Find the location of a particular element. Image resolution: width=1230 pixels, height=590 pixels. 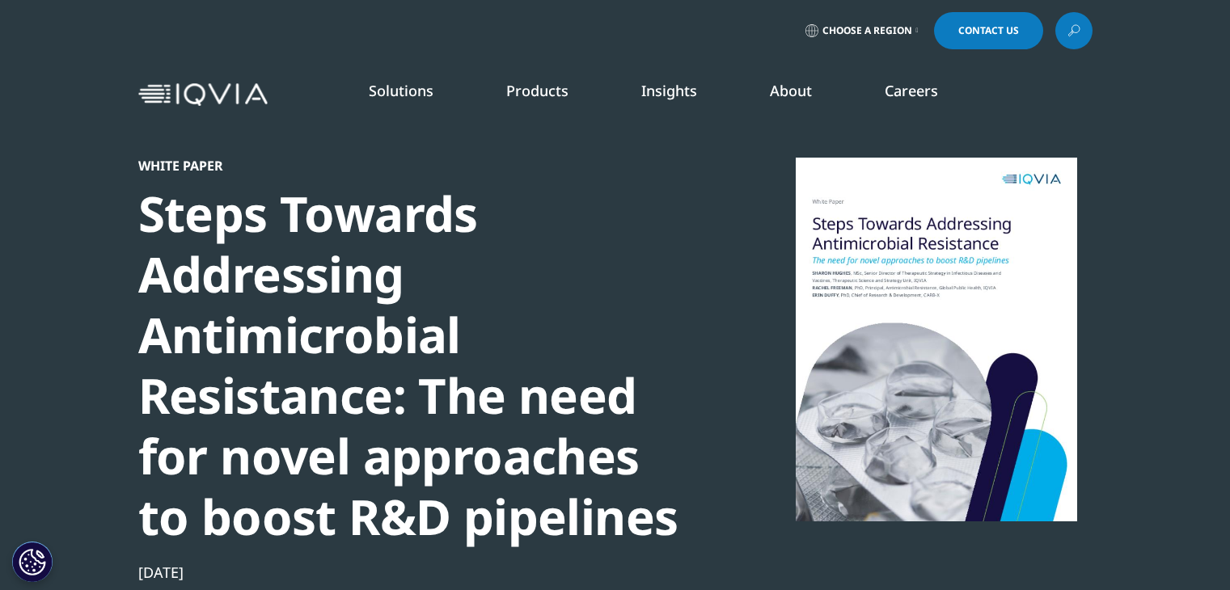

a: Products is located at coordinates (537, 91).